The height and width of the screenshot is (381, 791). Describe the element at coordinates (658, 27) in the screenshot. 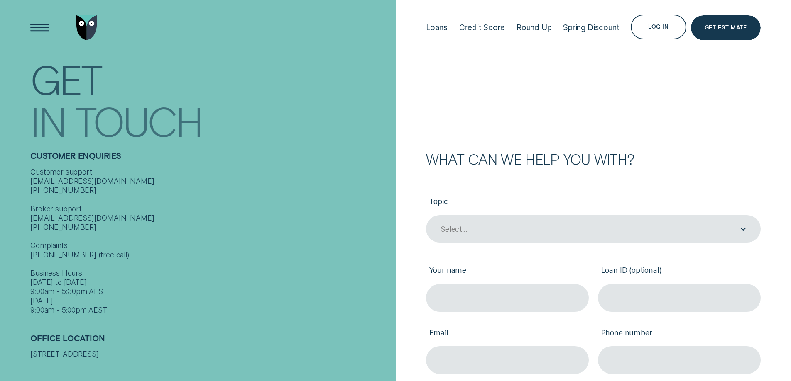

I see `button: Log in` at that location.